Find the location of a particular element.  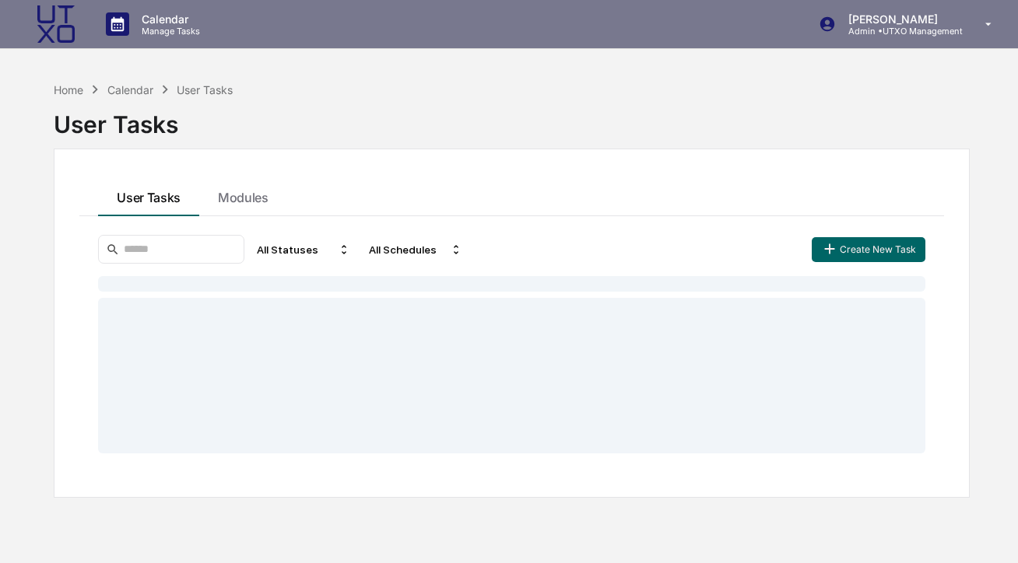

button: Modules is located at coordinates (243, 195).